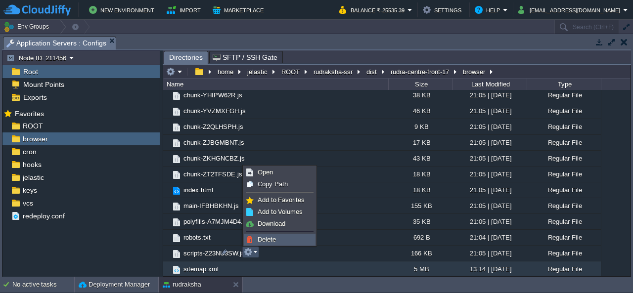 The image size is (633, 293). I want to click on span: index.html, so click(198, 190).